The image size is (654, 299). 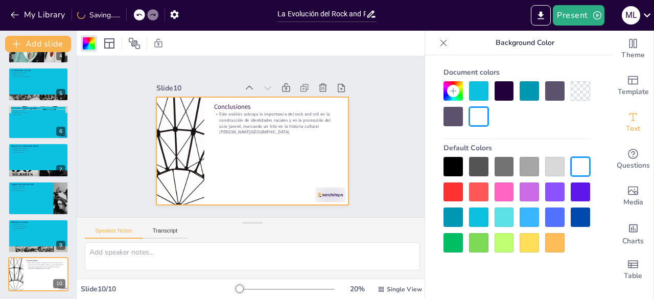 I want to click on div: Slide 10 / 10, so click(x=158, y=289).